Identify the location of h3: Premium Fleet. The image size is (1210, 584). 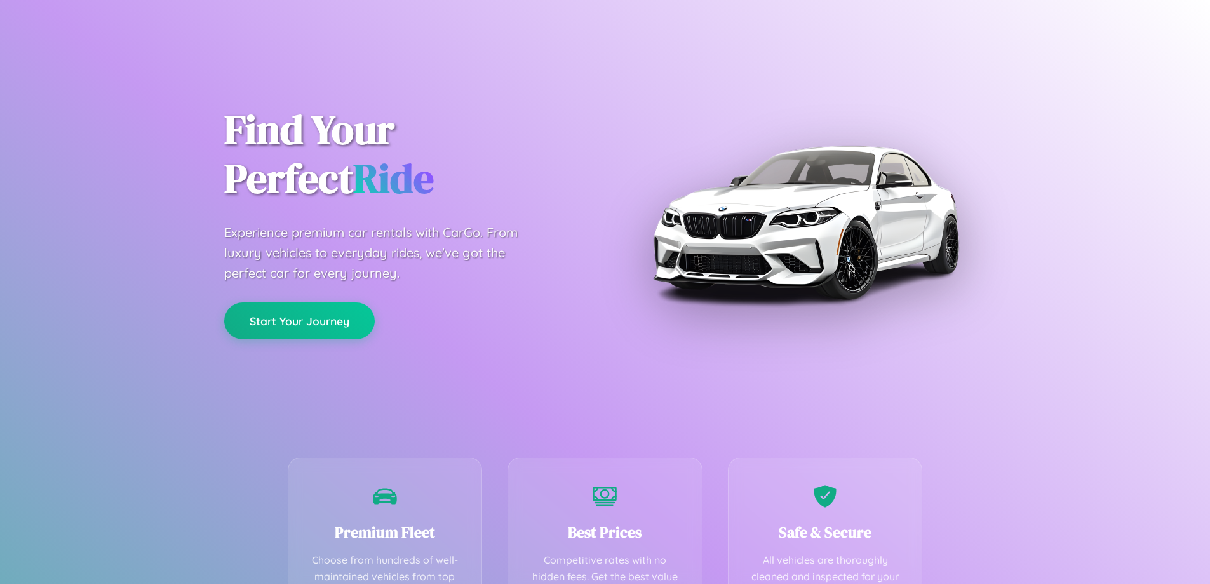
(385, 532).